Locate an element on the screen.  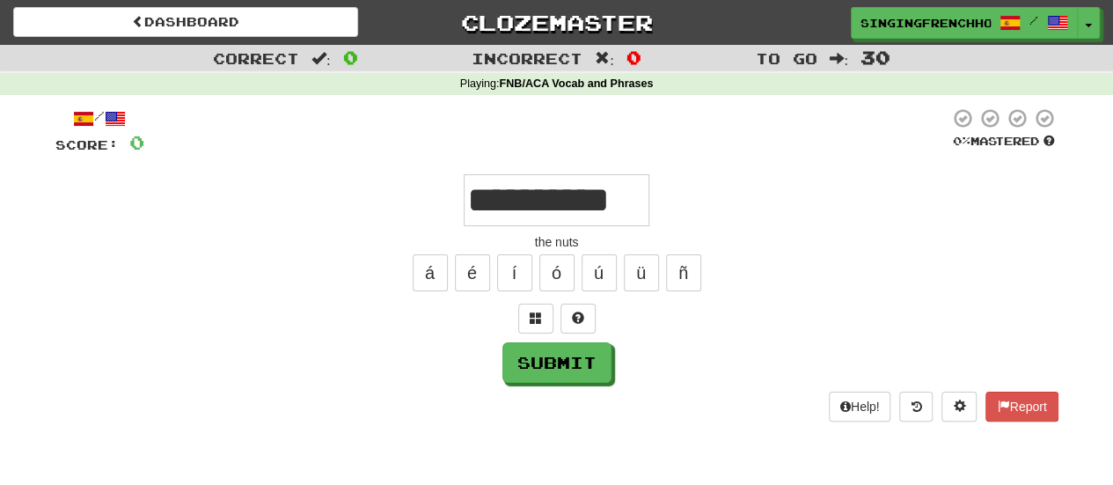
button: ñ is located at coordinates (684, 273).